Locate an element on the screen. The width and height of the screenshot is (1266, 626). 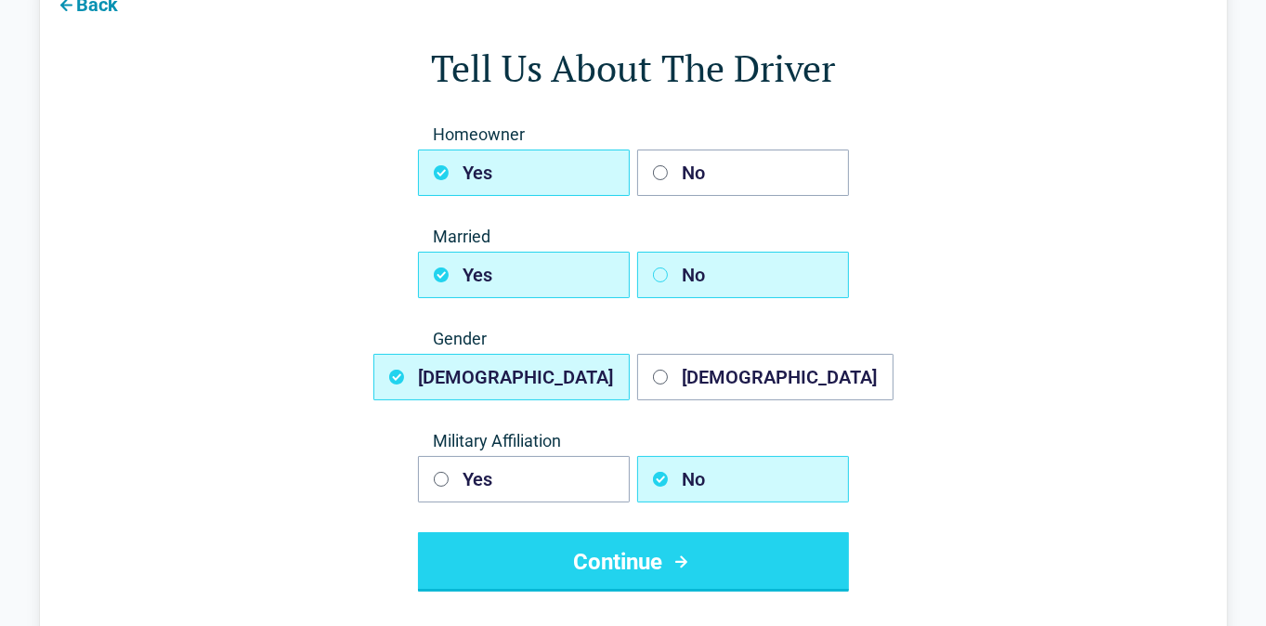
span: Gender is located at coordinates (634, 339).